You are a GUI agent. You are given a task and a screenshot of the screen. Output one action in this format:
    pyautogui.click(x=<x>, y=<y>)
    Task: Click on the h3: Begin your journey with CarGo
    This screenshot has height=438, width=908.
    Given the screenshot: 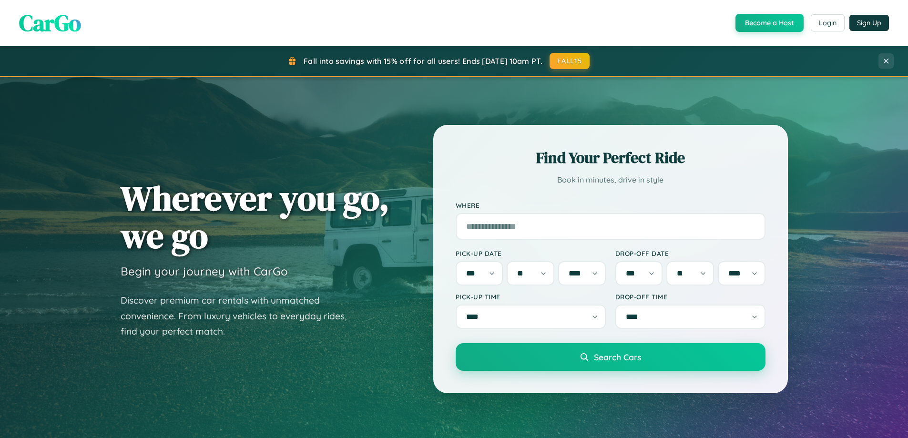 What is the action you would take?
    pyautogui.click(x=204, y=271)
    